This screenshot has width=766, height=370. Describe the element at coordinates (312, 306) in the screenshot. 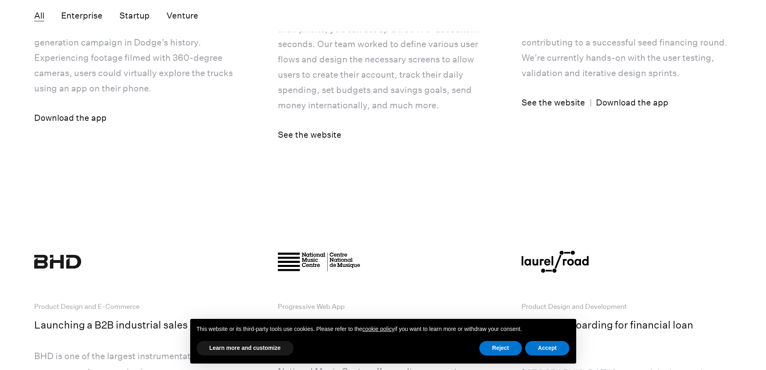

I see `div: Progressive Web App` at that location.